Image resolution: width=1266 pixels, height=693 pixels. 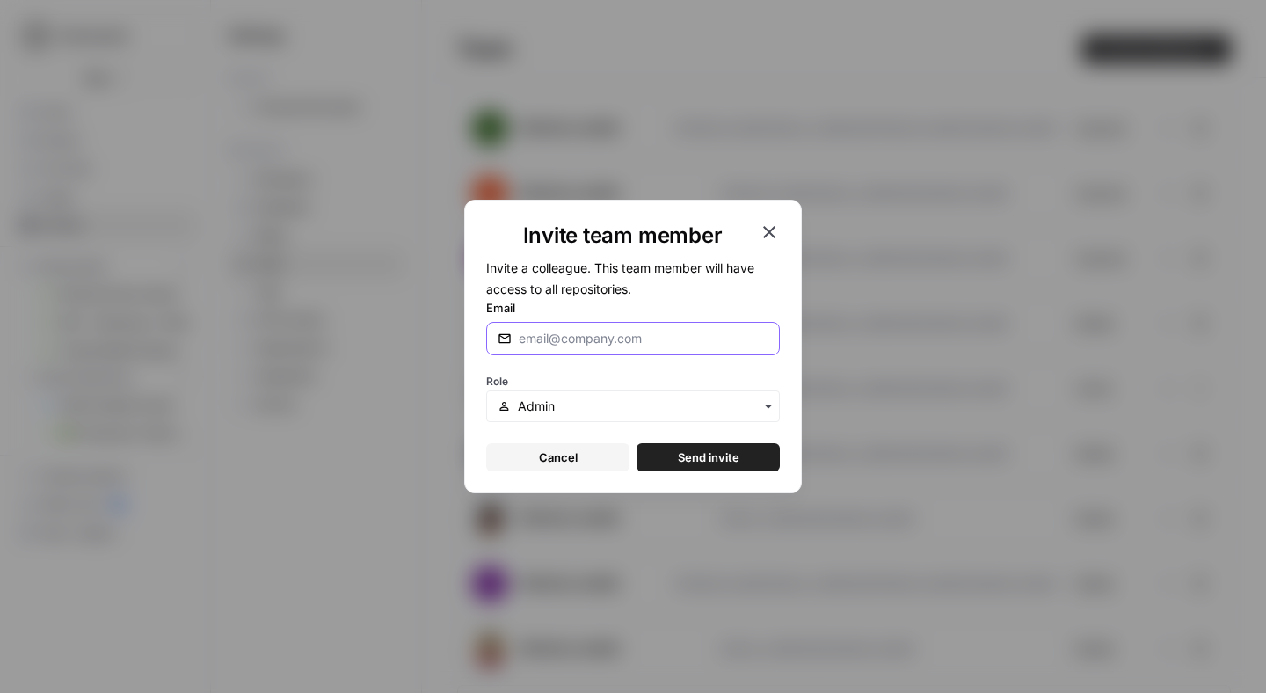 I want to click on input: Admin, so click(x=643, y=406).